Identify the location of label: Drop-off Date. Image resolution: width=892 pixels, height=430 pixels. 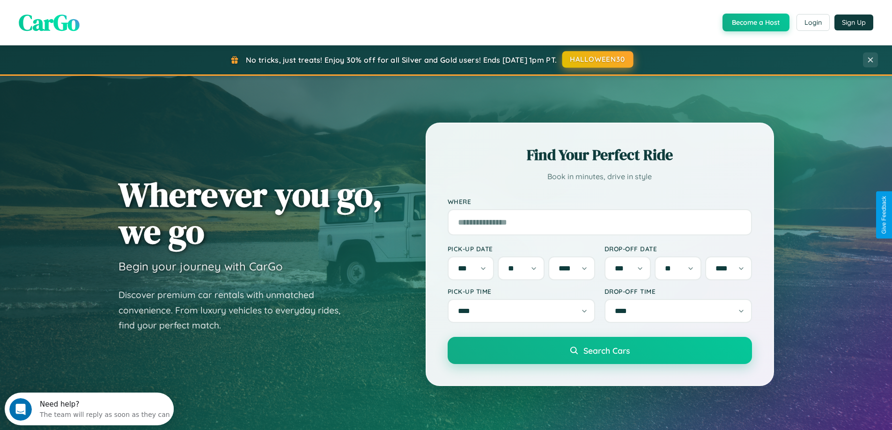
(678, 249).